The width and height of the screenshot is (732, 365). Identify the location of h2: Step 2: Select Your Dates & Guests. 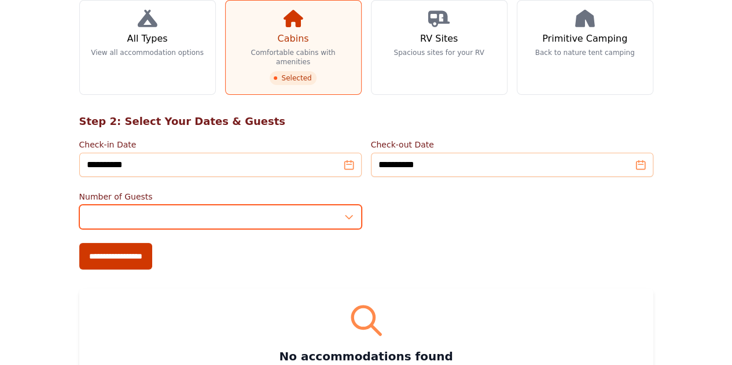
(367, 122).